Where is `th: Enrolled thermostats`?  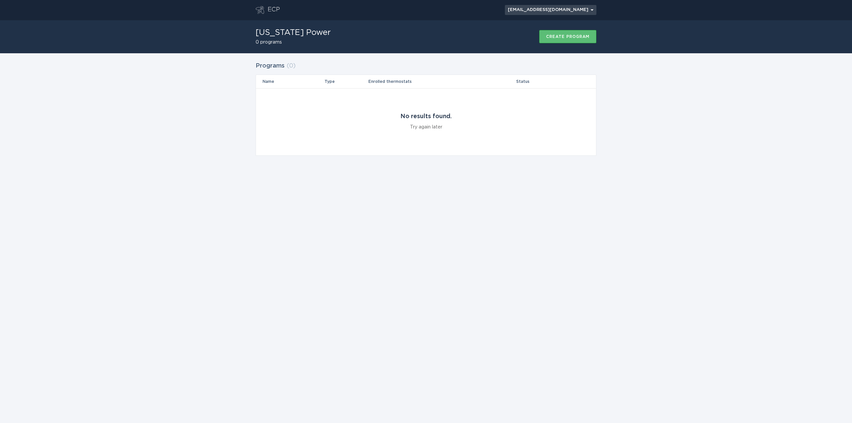
th: Enrolled thermostats is located at coordinates (442, 82).